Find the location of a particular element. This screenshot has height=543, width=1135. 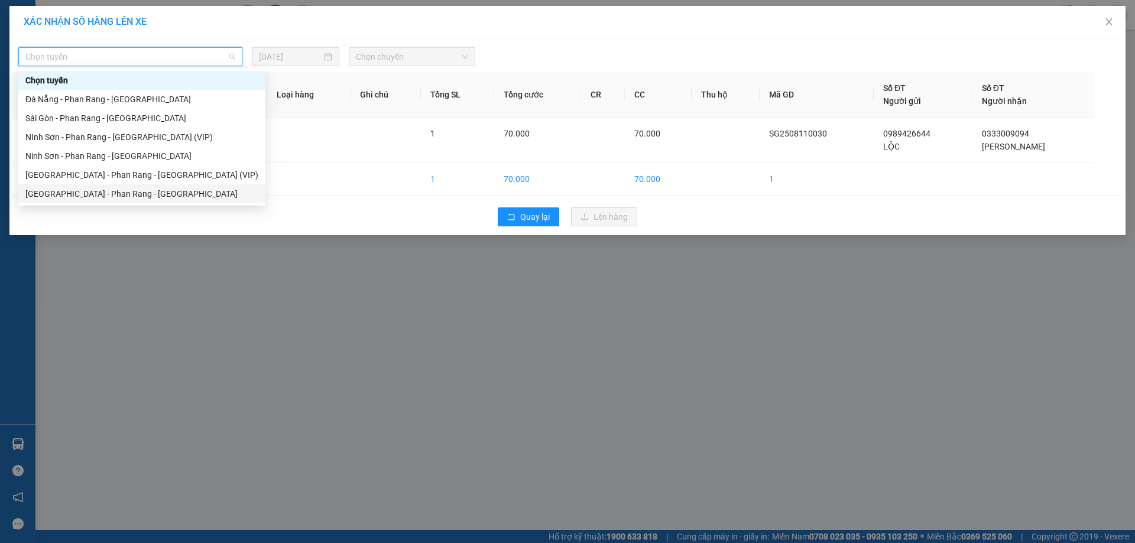

span: rollback is located at coordinates (511, 218).